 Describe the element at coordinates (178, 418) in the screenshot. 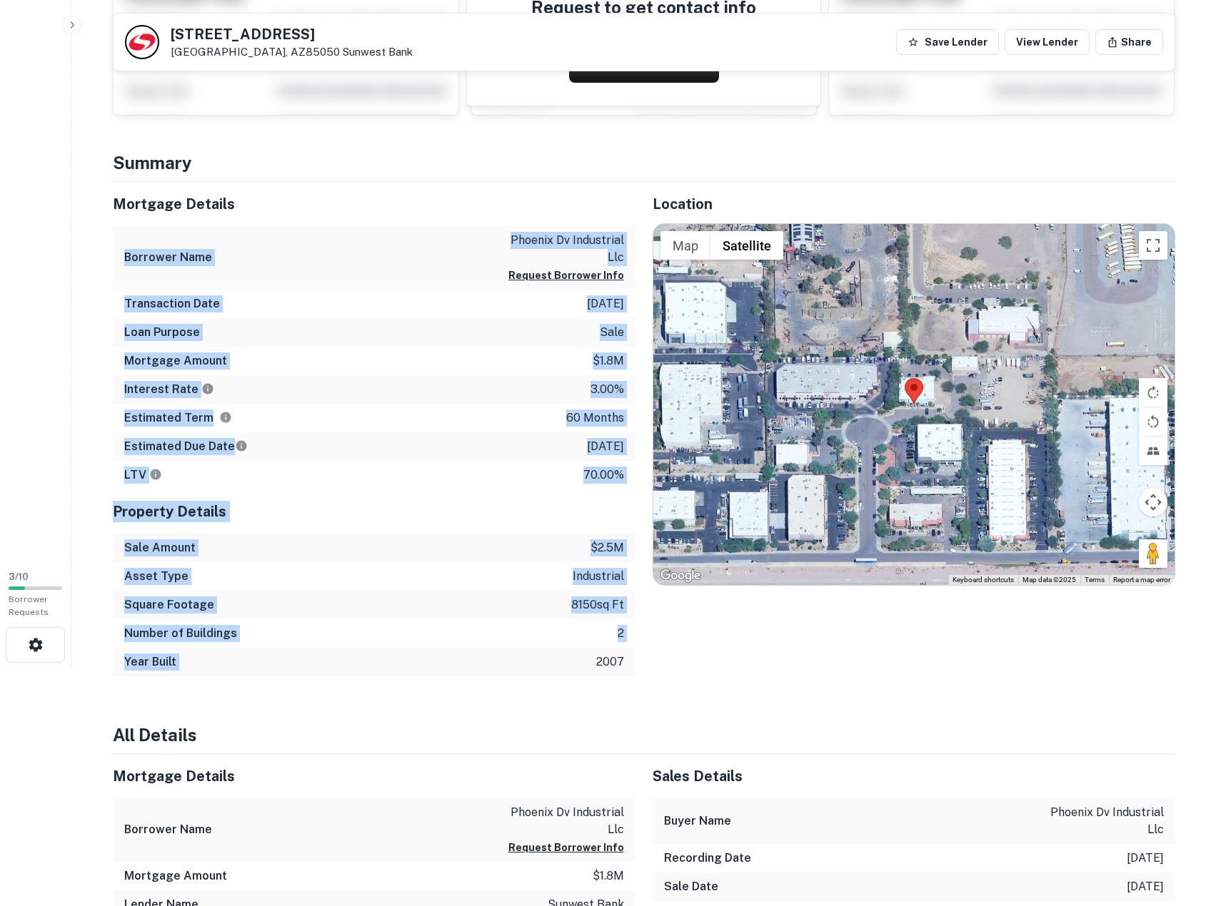

I see `h6: Estimated Term` at that location.